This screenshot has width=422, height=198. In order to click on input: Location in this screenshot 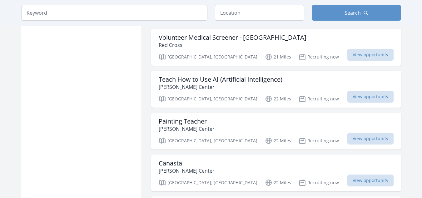, I will do `click(259, 13)`.